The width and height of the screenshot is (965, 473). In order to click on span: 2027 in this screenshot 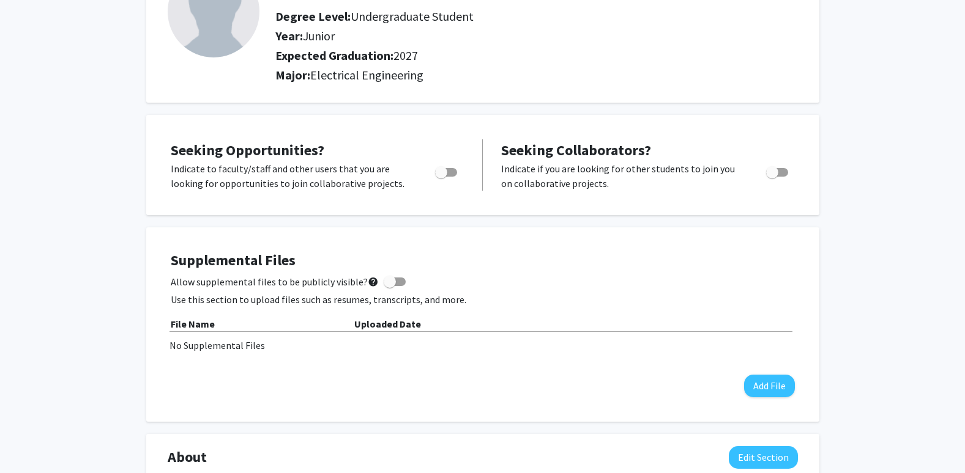, I will do `click(406, 55)`.